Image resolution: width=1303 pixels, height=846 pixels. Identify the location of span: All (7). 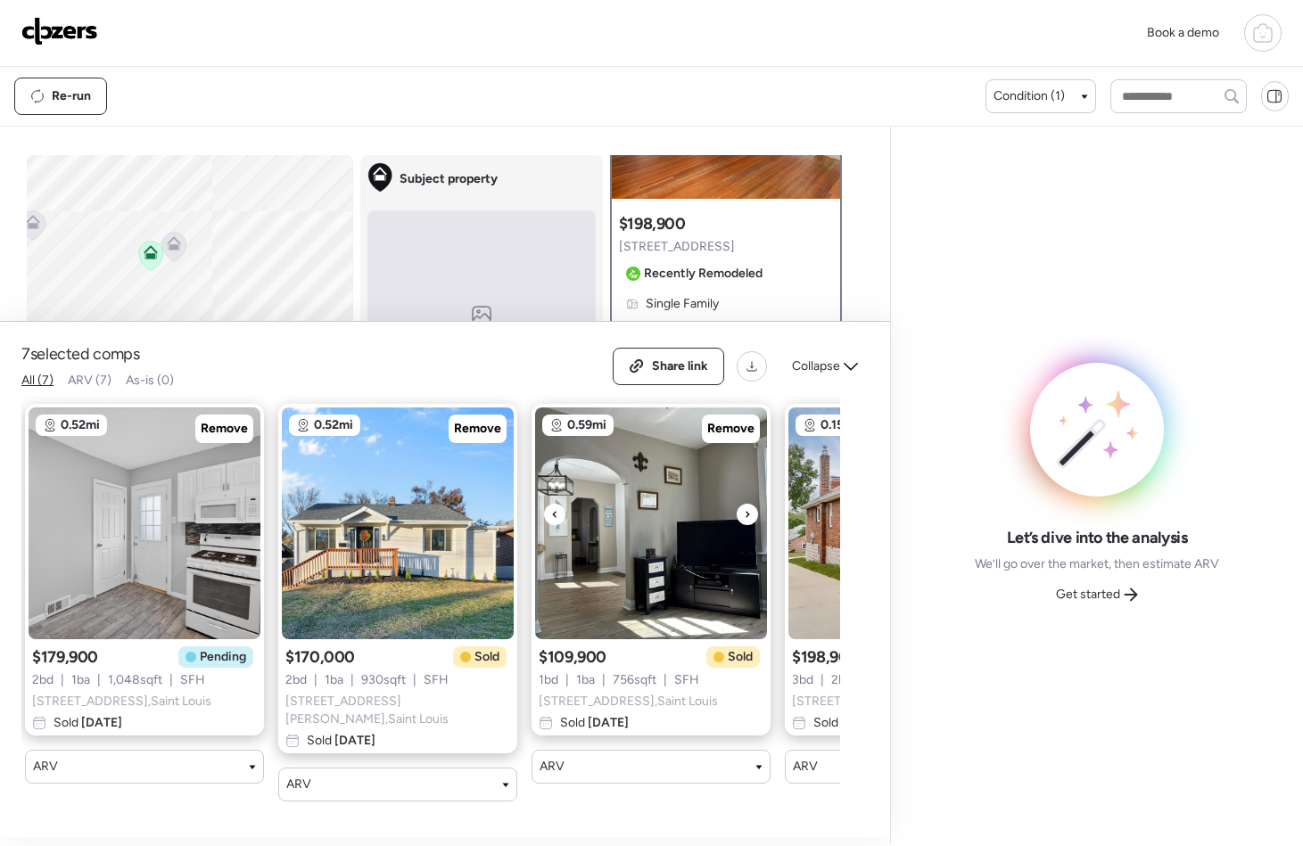
(37, 380).